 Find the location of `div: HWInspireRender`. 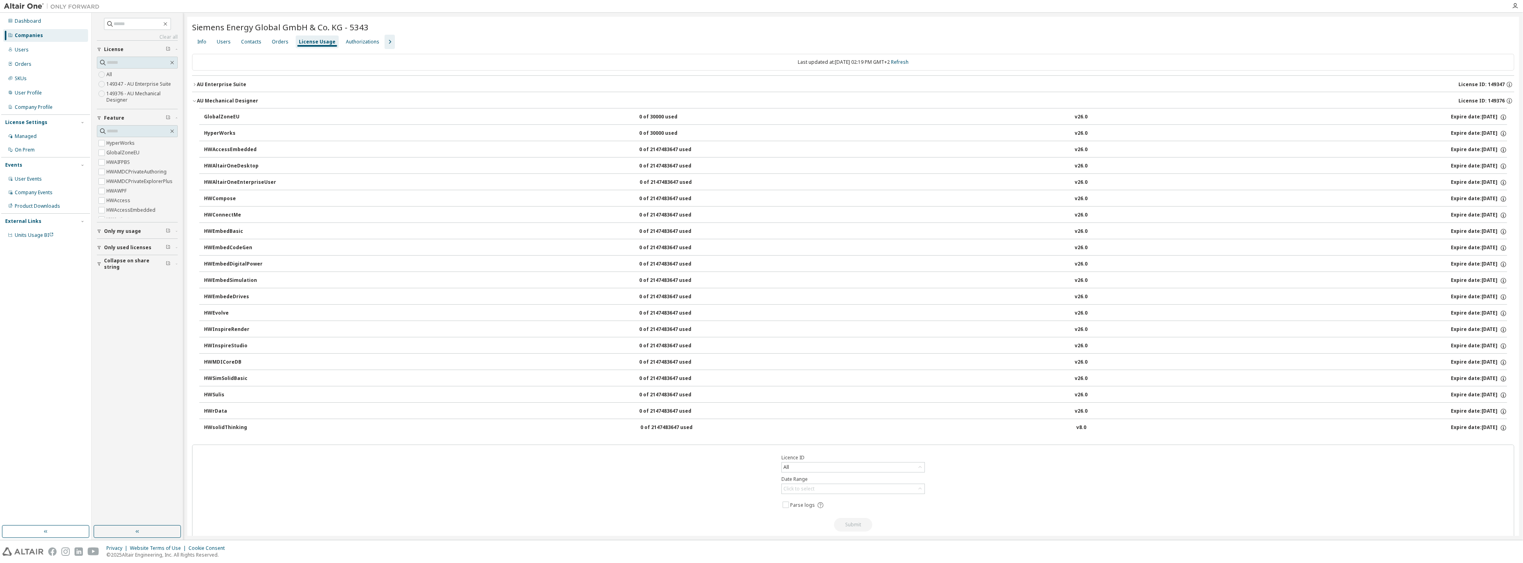

div: HWInspireRender is located at coordinates (240, 330).